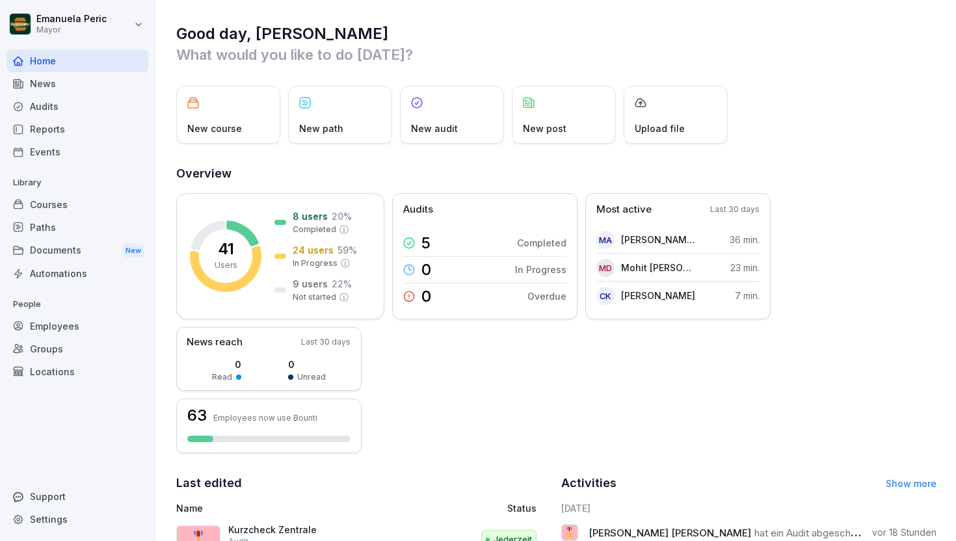 Image resolution: width=956 pixels, height=541 pixels. What do you see at coordinates (55, 250) in the screenshot?
I see `font: Documents` at bounding box center [55, 250].